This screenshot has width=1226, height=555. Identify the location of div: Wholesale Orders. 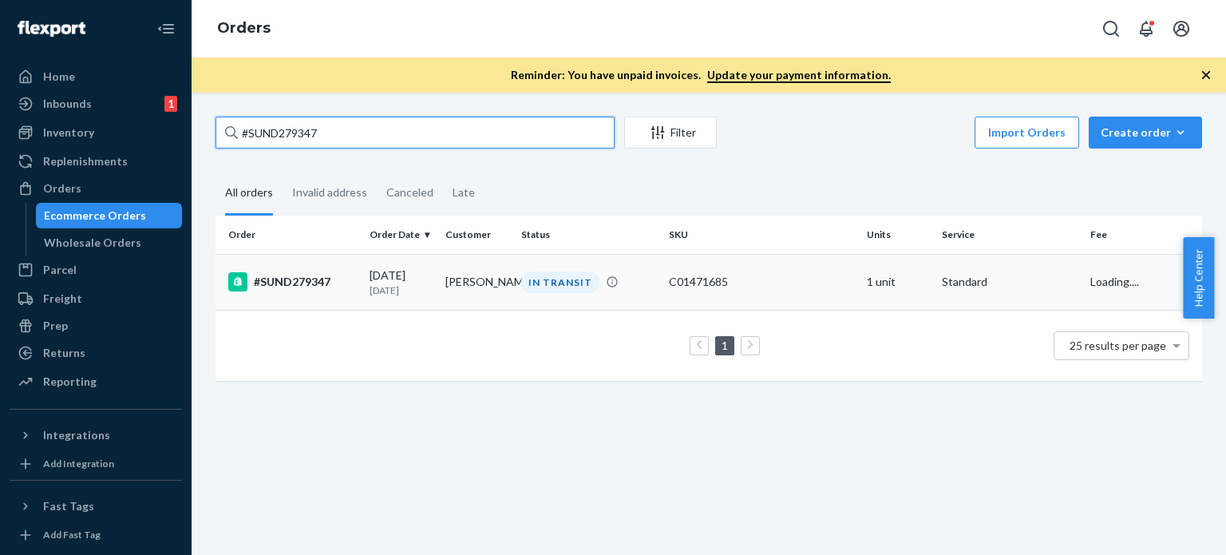
(93, 243).